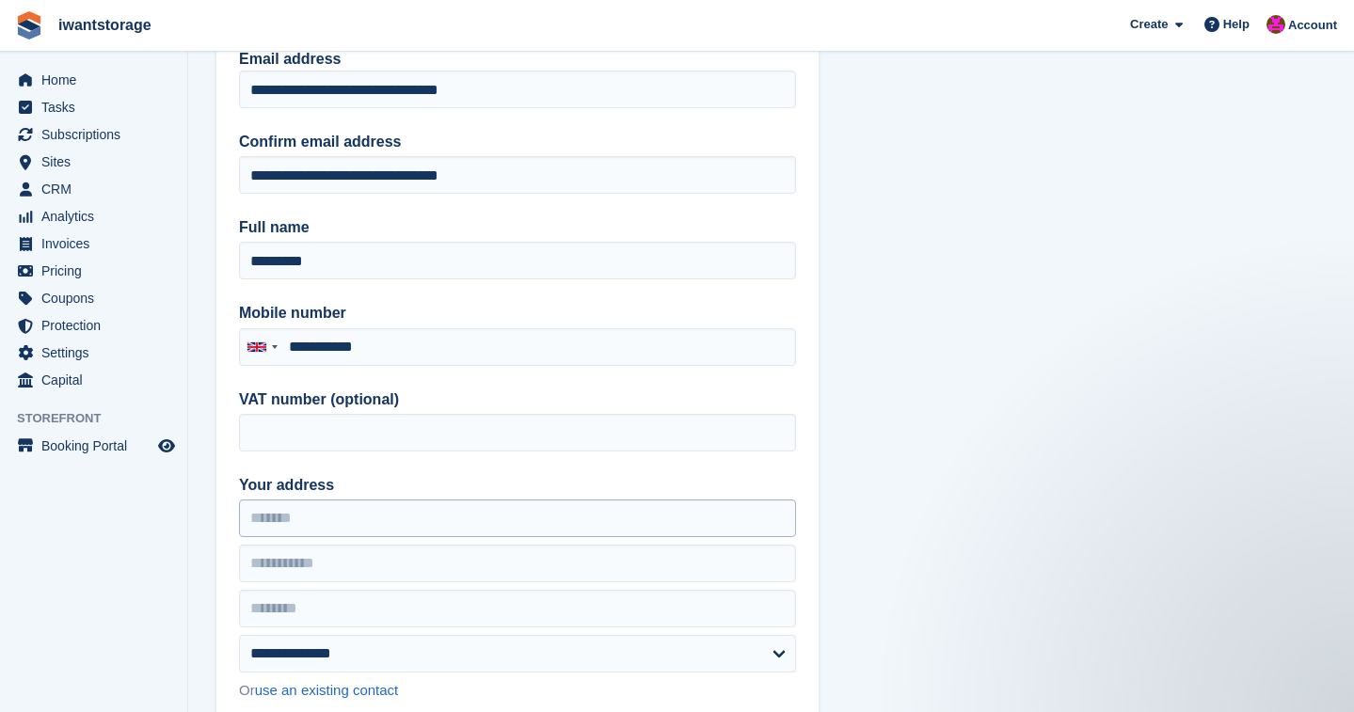 The image size is (1354, 712). I want to click on span: Sites, so click(98, 162).